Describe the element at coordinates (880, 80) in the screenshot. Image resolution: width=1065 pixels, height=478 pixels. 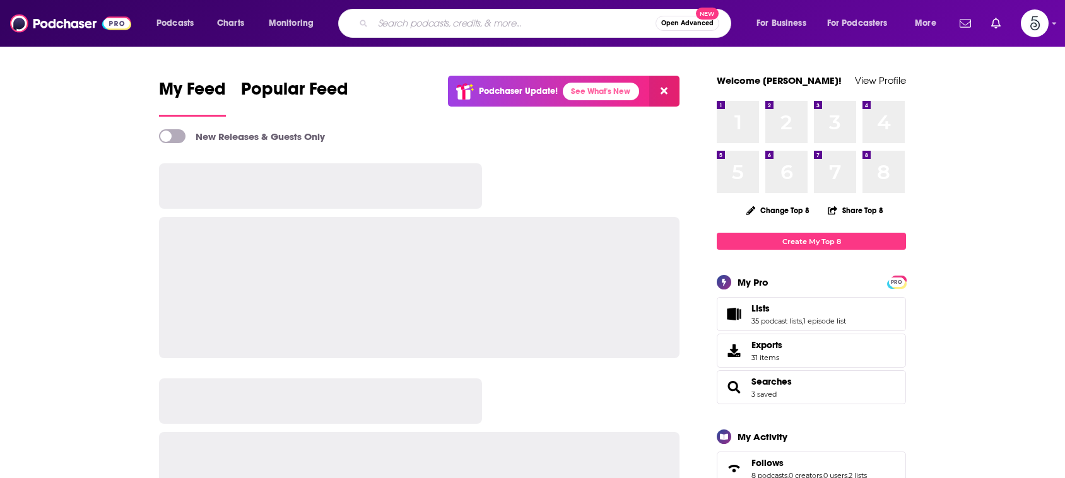
I see `a: View Profile` at that location.